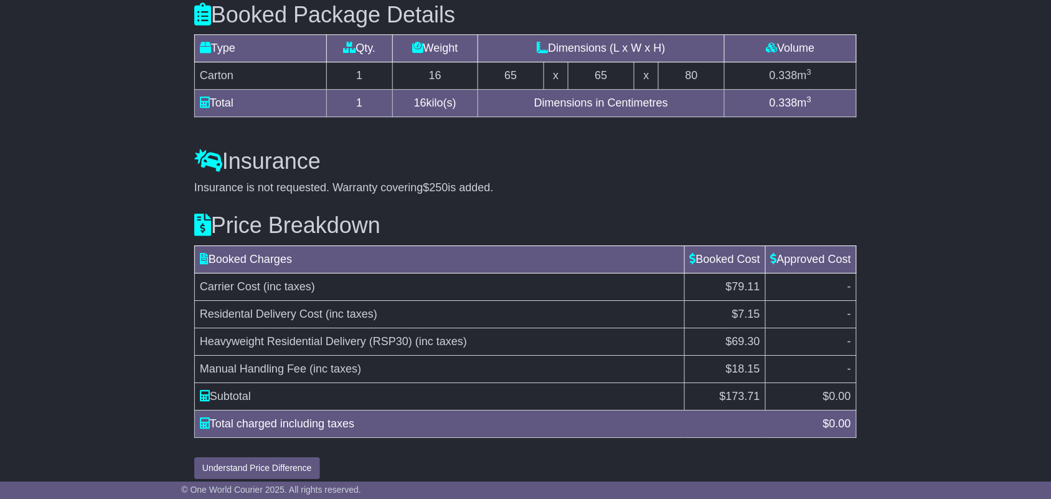  I want to click on button: Understand Price Difference, so click(257, 468).